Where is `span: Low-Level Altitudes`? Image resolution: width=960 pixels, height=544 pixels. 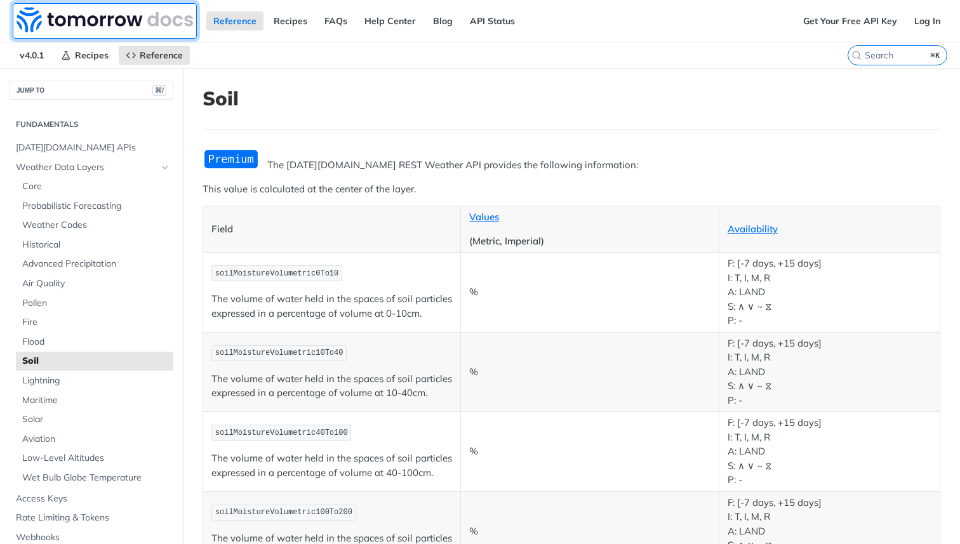 span: Low-Level Altitudes is located at coordinates (96, 458).